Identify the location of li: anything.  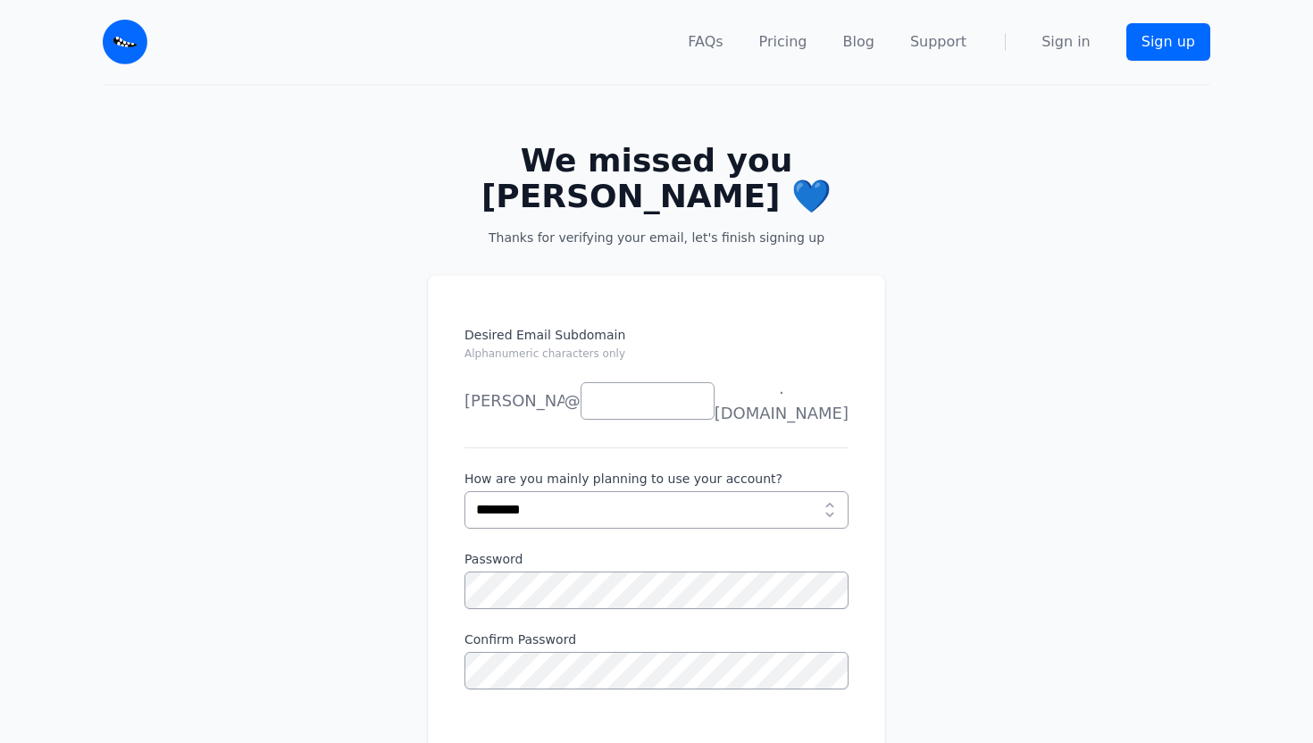
(514, 406).